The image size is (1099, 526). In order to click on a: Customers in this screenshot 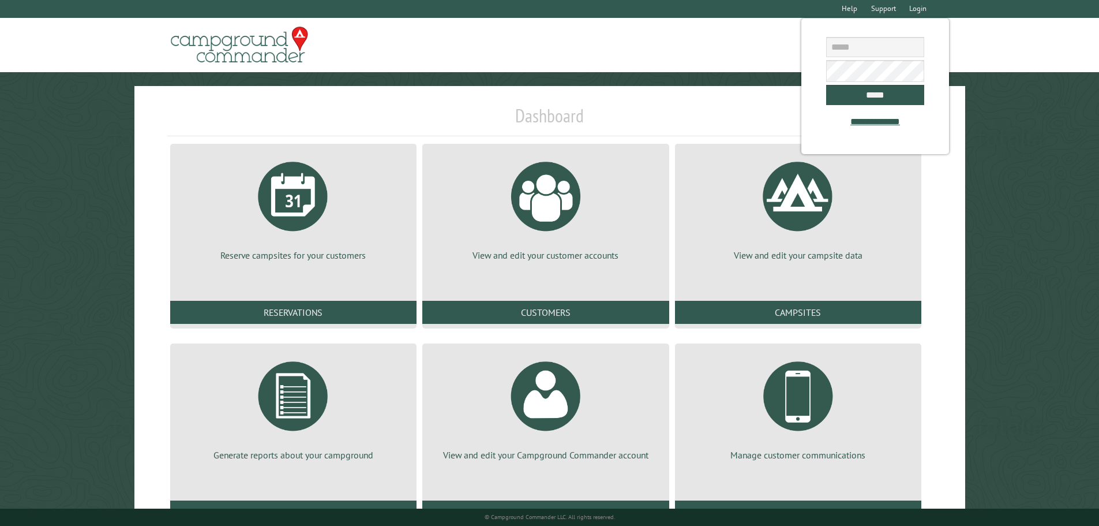, I will do `click(545, 312)`.